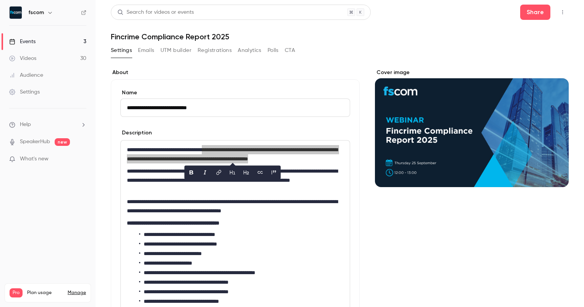 The height and width of the screenshot is (307, 584). What do you see at coordinates (176, 50) in the screenshot?
I see `button: UTM builder` at bounding box center [176, 50].